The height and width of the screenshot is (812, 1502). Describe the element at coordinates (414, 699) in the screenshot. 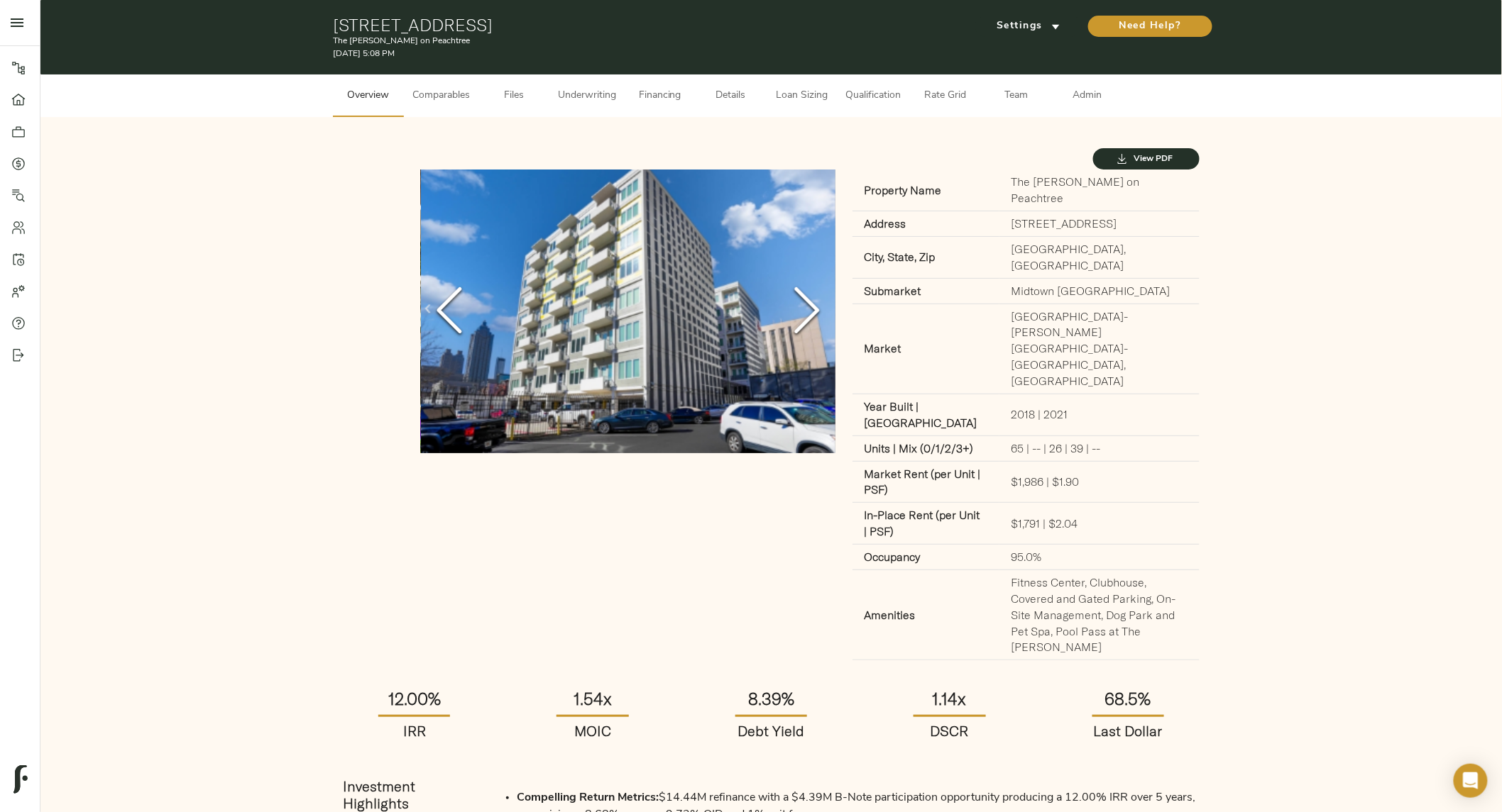

I see `strong: 12.00%` at that location.